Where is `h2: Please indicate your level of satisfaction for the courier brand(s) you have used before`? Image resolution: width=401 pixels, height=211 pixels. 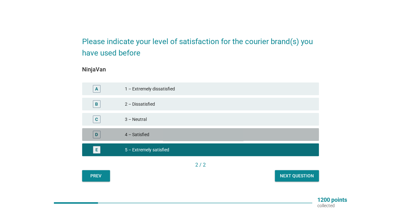 h2: Please indicate your level of satisfaction for the courier brand(s) you have used before is located at coordinates (200, 44).